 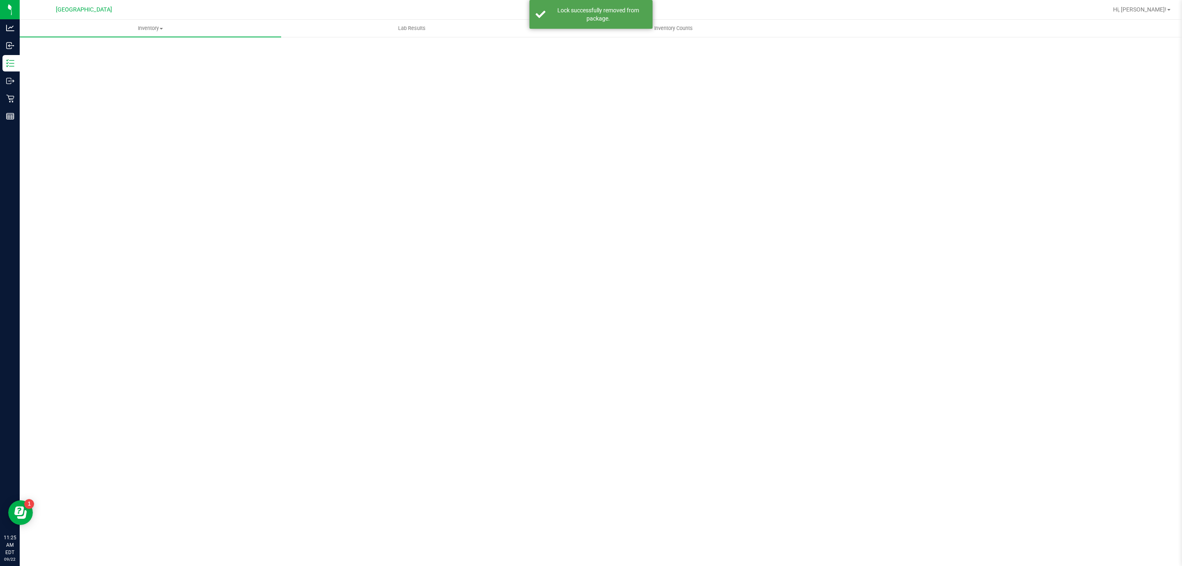 I want to click on inline-svg: Retail, so click(x=10, y=99).